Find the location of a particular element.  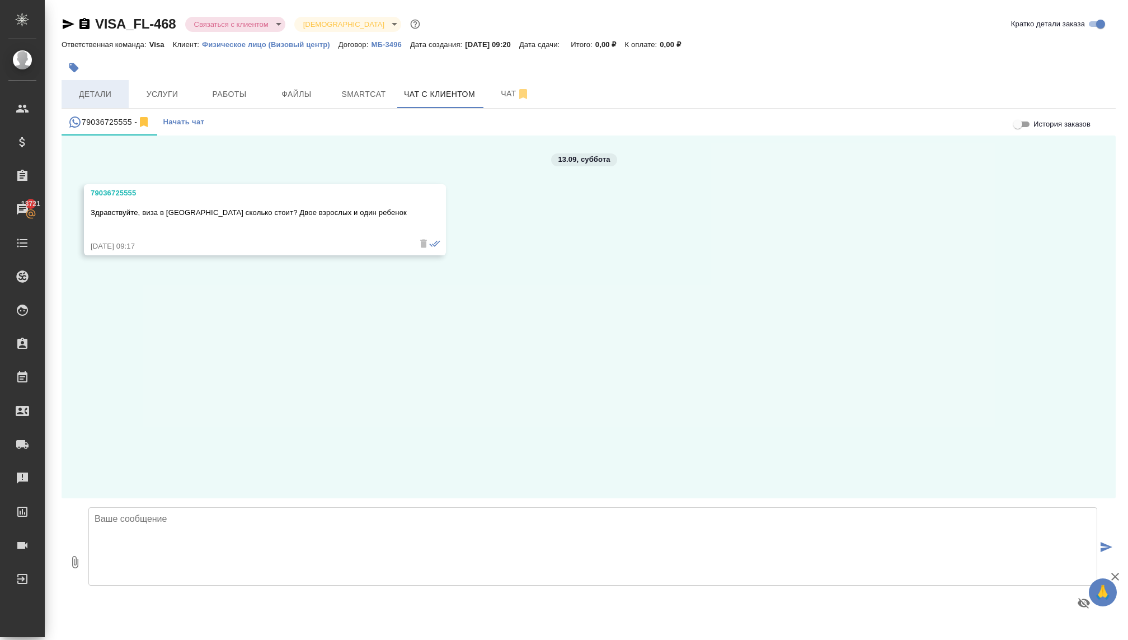

p: МБ-3496 is located at coordinates (390, 44).